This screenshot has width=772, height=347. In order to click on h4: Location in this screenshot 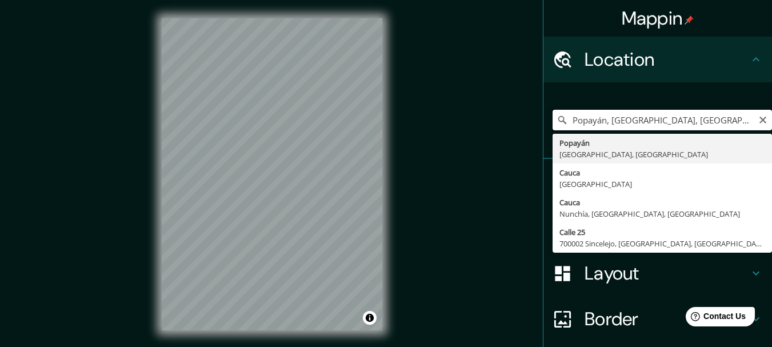, I will do `click(667, 59)`.